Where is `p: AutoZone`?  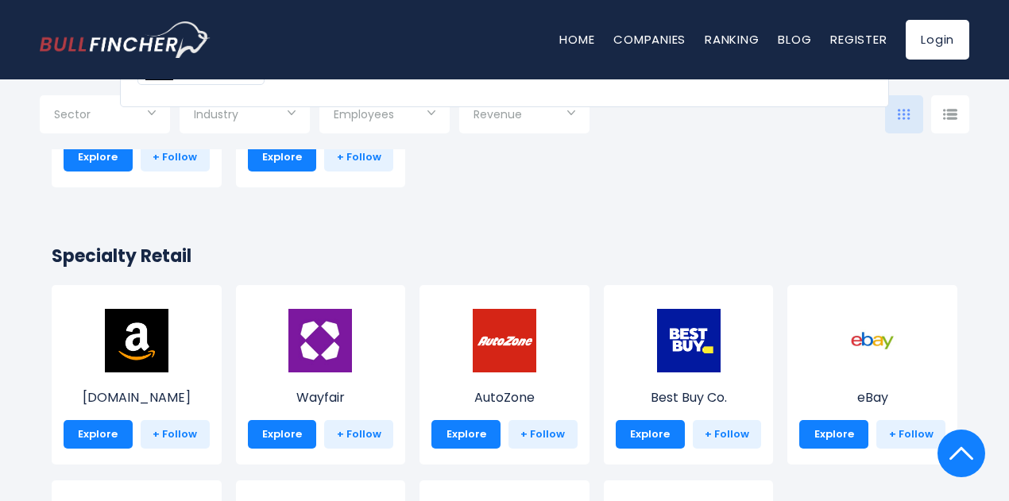
p: AutoZone is located at coordinates (504, 398).